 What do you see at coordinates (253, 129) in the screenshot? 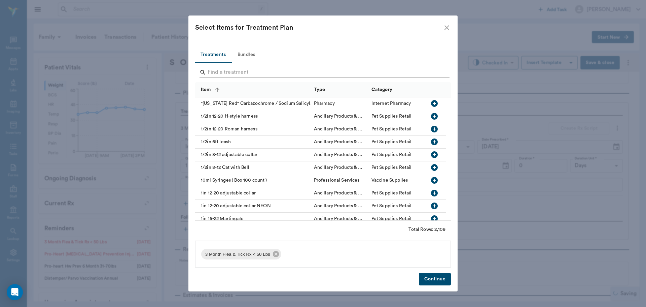
I see `div: 1/2in 12-20 Roman harness` at bounding box center [253, 129].